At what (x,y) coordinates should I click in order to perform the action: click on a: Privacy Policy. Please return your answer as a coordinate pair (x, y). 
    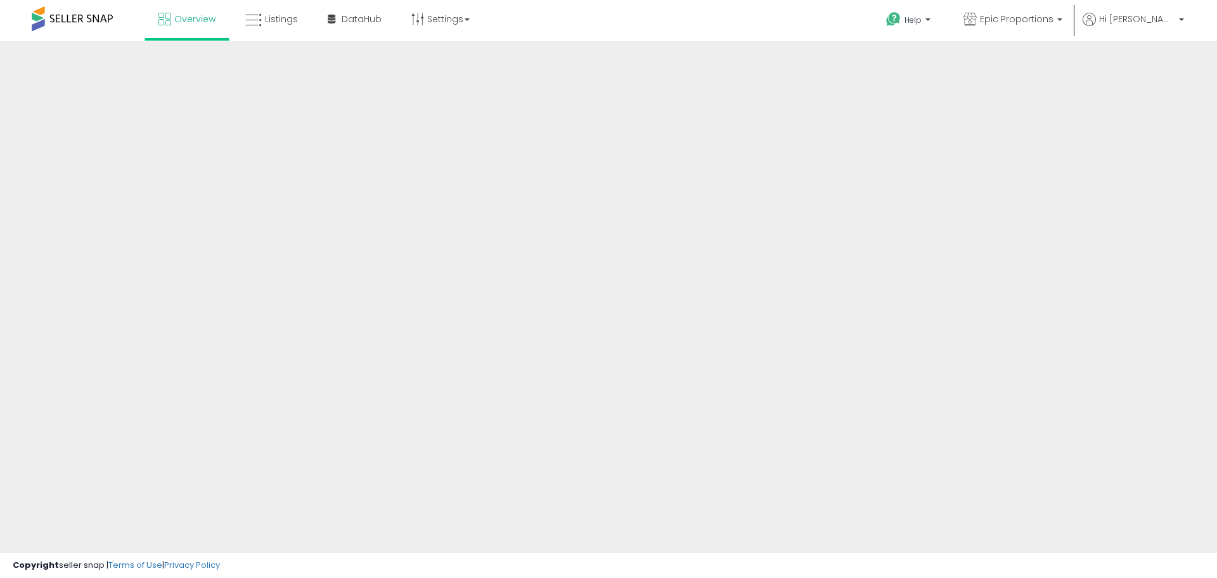
    Looking at the image, I should click on (192, 564).